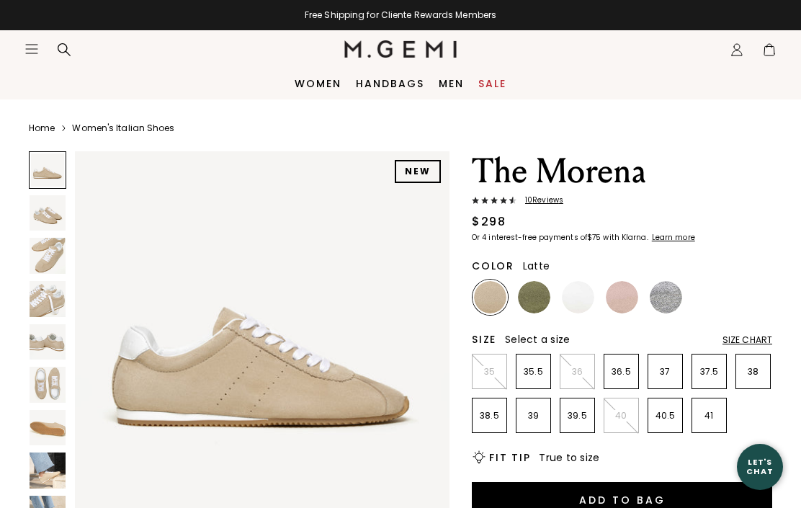 Image resolution: width=801 pixels, height=508 pixels. What do you see at coordinates (492, 84) in the screenshot?
I see `a: Sale` at bounding box center [492, 84].